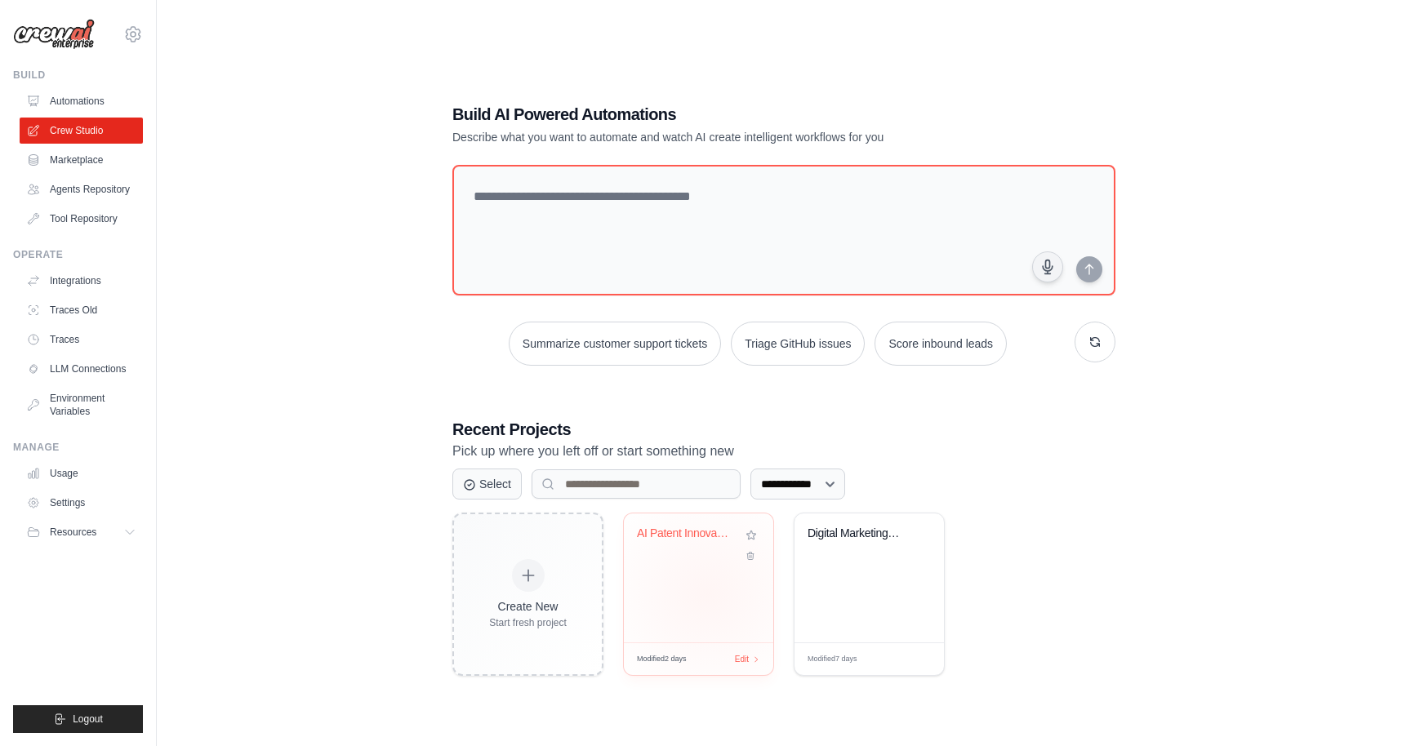 The height and width of the screenshot is (746, 1411). I want to click on a: Agents Repository, so click(81, 189).